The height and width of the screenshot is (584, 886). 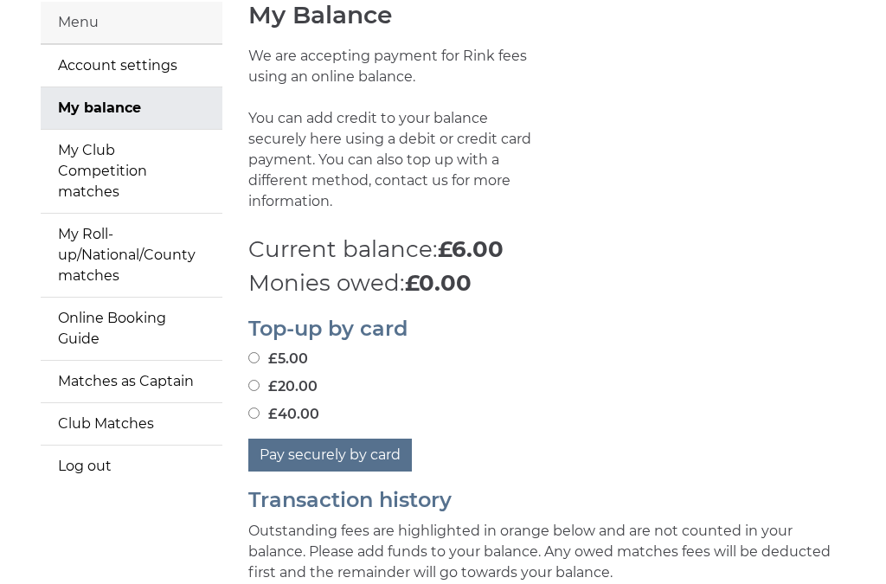 What do you see at coordinates (131, 425) in the screenshot?
I see `a: Club Matches` at bounding box center [131, 425].